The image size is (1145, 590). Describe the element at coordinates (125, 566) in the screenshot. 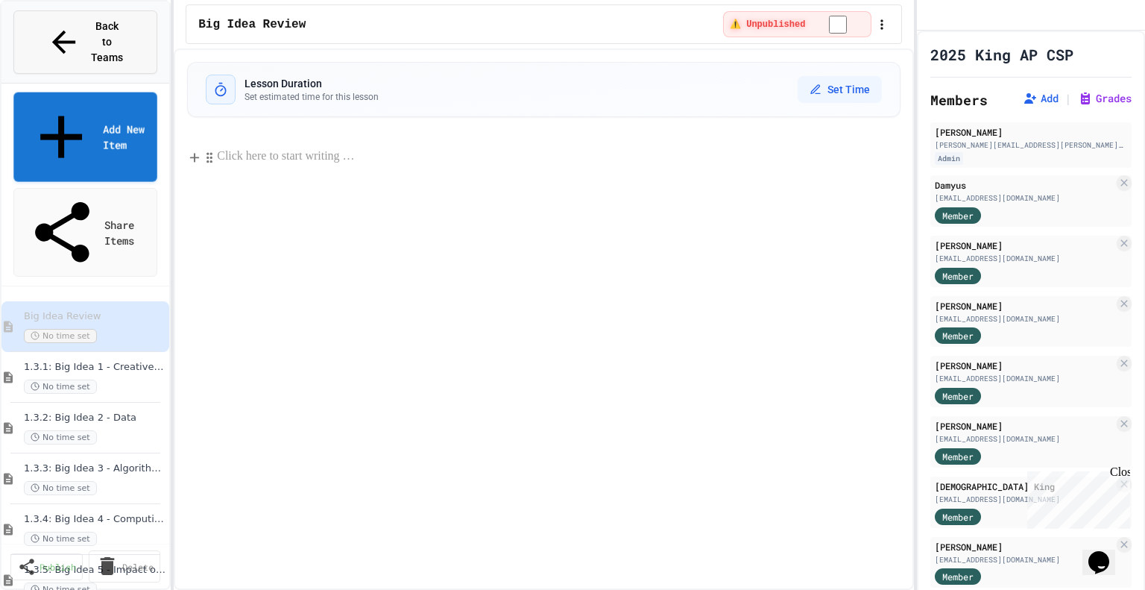

I see `a: Delete` at that location.